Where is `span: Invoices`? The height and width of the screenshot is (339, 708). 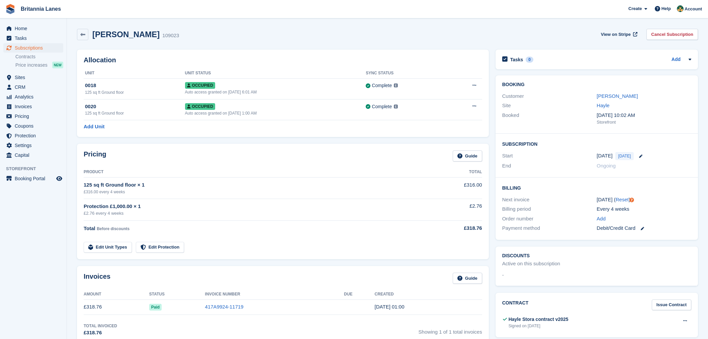 span: Invoices is located at coordinates (35, 106).